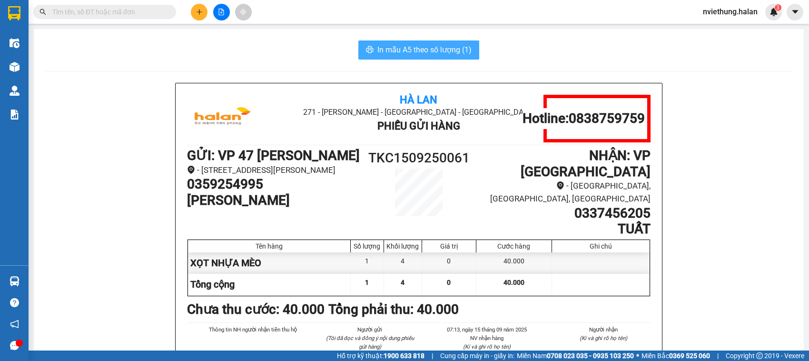 The height and width of the screenshot is (361, 809). What do you see at coordinates (449, 246) in the screenshot?
I see `div: Giá trị` at bounding box center [449, 246].